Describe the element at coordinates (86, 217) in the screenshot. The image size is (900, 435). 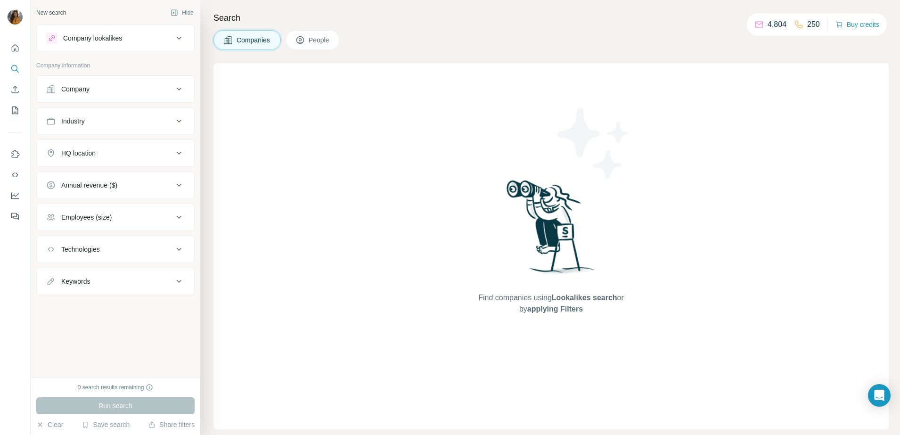
I see `div: Employees (size)` at that location.